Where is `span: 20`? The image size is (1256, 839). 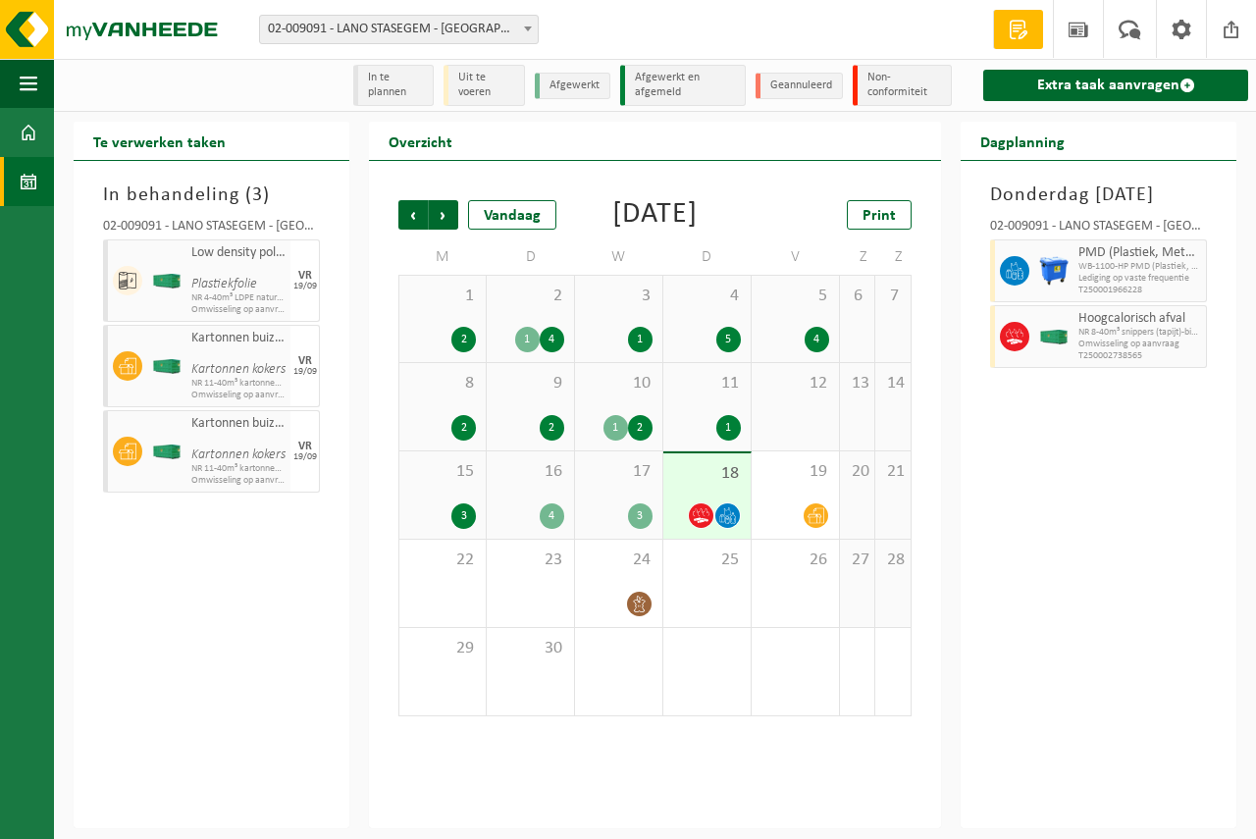 span: 20 is located at coordinates (858, 472).